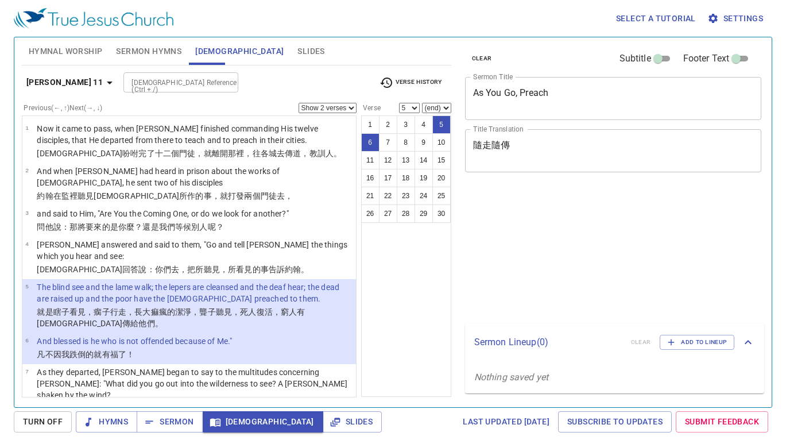  What do you see at coordinates (411, 83) in the screenshot?
I see `span: Verse History` at bounding box center [411, 83].